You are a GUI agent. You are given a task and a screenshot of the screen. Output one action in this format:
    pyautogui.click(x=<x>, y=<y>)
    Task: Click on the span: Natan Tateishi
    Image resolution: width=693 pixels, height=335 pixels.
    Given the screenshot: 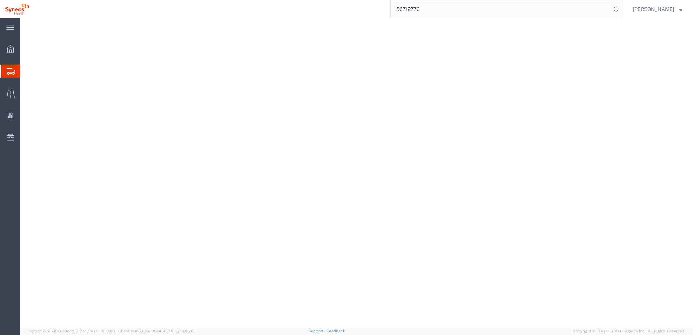 What is the action you would take?
    pyautogui.click(x=653, y=9)
    